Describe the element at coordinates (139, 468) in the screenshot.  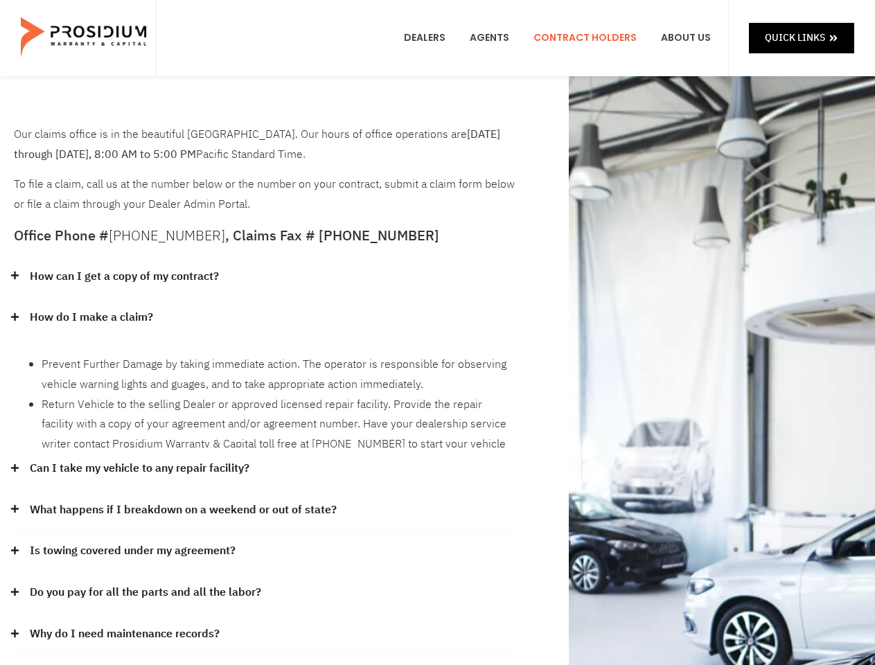
I see `a: Can I take my vehicle to any repair facility?` at that location.